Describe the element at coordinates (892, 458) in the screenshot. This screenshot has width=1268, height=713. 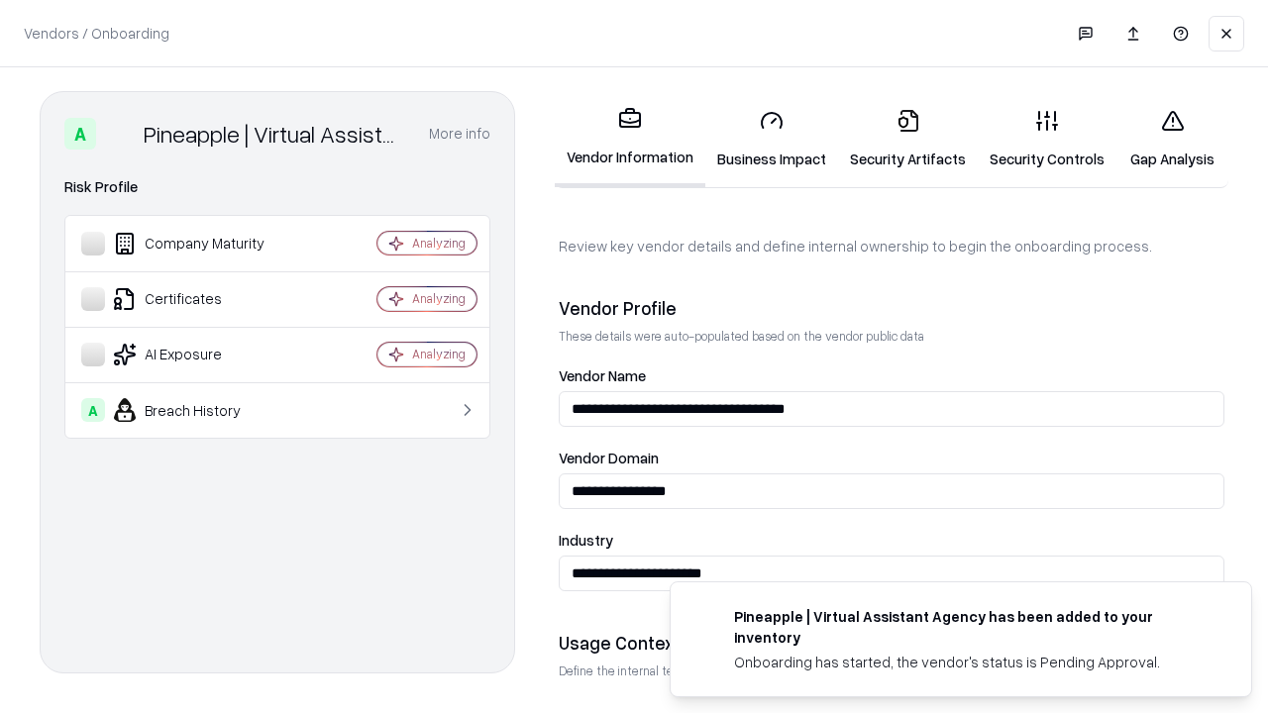
I see `label: Vendor Domain` at that location.